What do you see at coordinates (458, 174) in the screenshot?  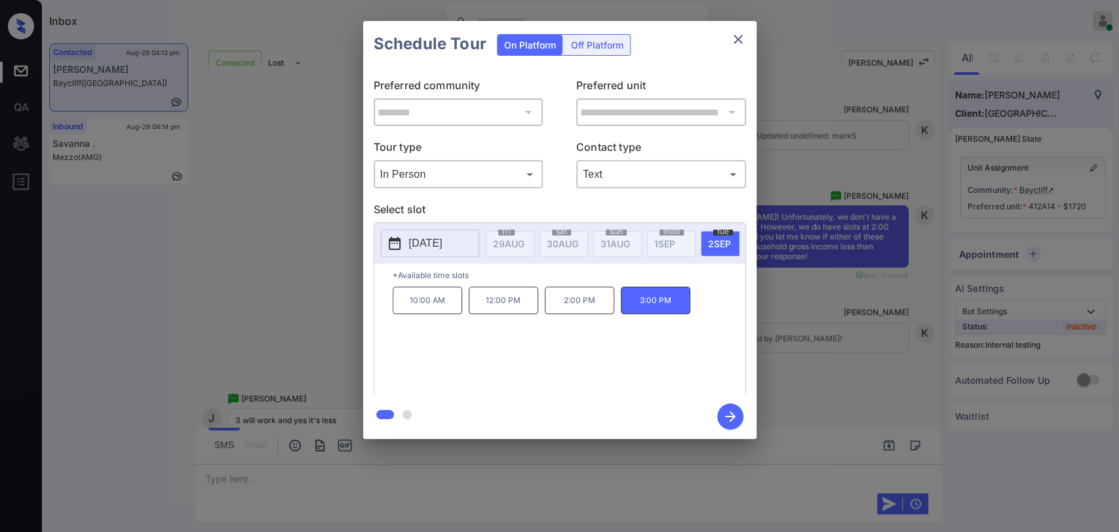 I see `div: In Person` at bounding box center [458, 174].